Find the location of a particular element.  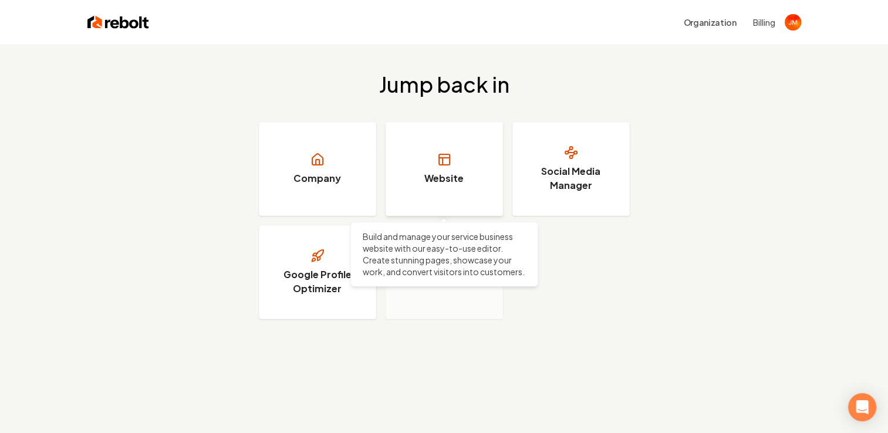

h3: Company is located at coordinates (317, 178).